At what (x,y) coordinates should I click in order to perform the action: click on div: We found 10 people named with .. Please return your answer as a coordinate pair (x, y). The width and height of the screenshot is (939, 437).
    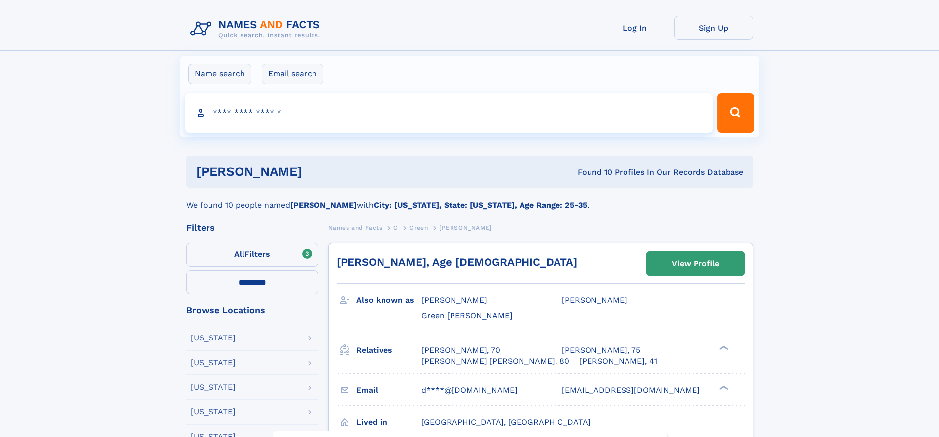
    Looking at the image, I should click on (470, 200).